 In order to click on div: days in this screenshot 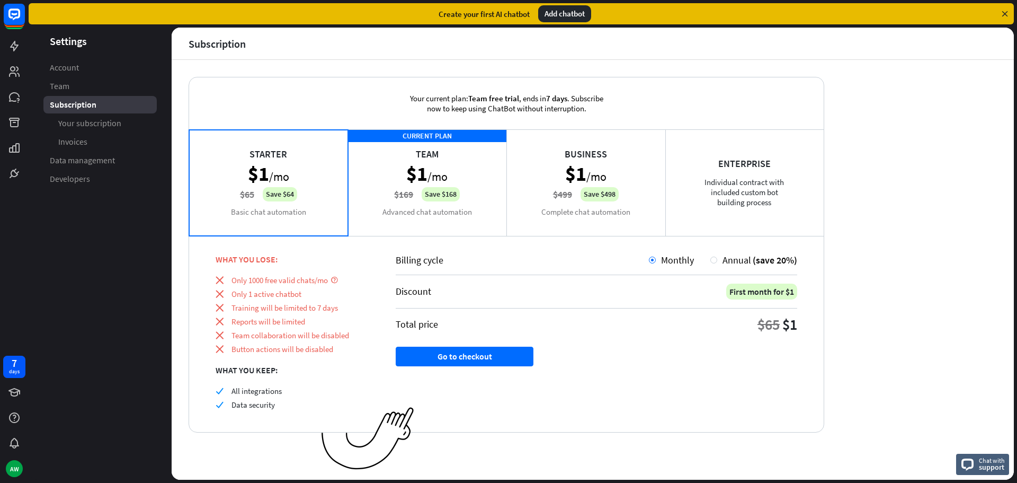, I will do `click(14, 371)`.